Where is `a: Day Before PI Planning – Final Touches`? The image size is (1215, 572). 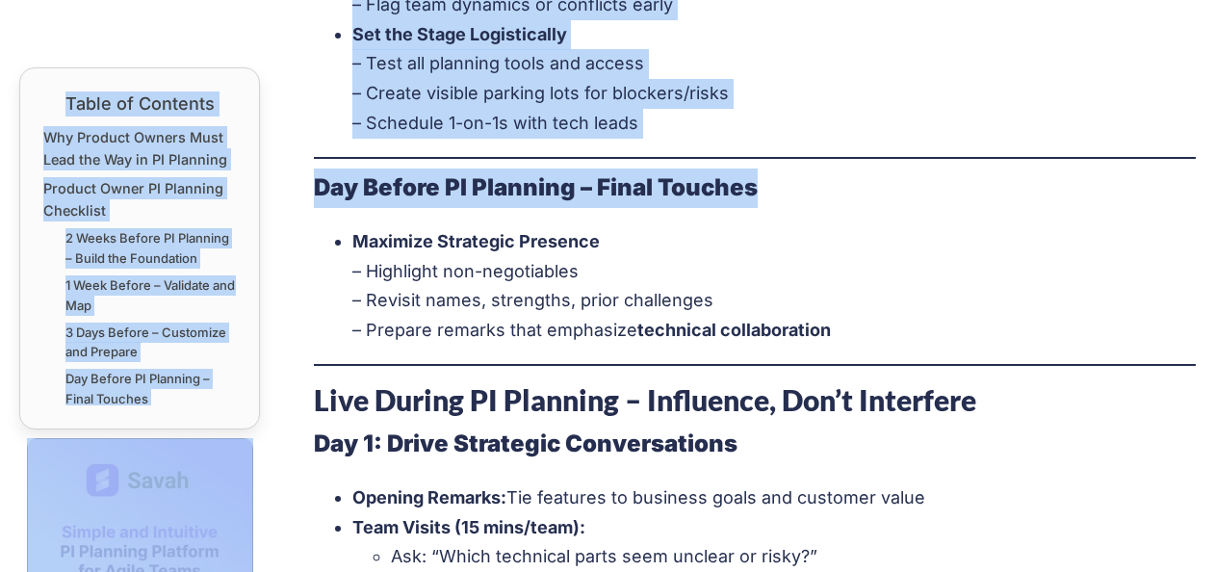 a: Day Before PI Planning – Final Touches is located at coordinates (150, 389).